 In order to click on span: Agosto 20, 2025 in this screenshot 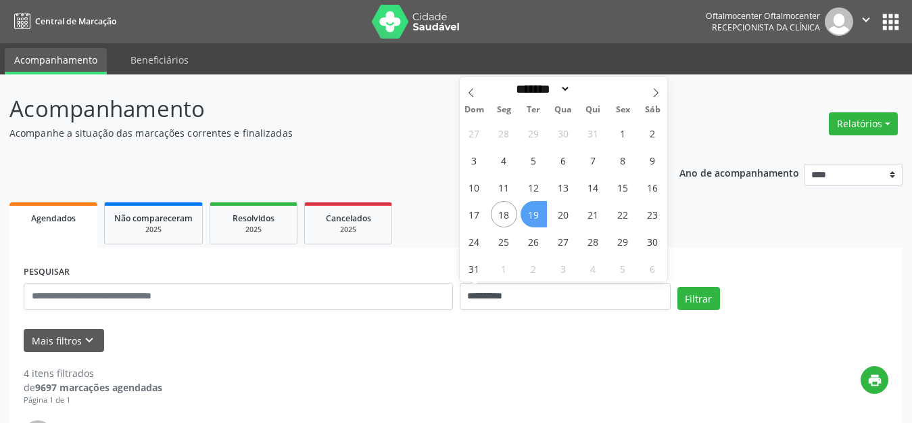, I will do `click(563, 214)`.